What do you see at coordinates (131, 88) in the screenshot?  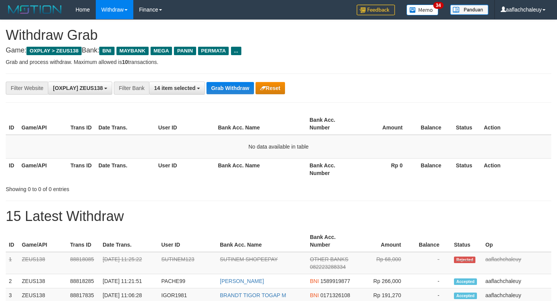 I see `div: Filter Bank` at bounding box center [131, 88].